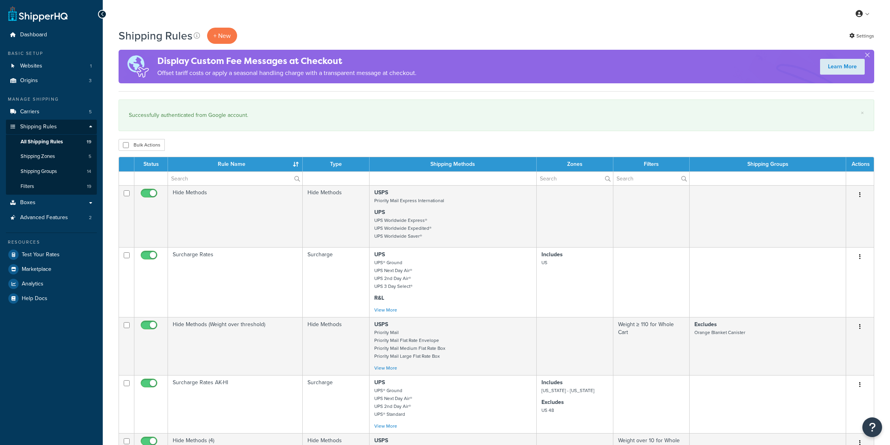  What do you see at coordinates (34, 299) in the screenshot?
I see `span: Help Docs` at bounding box center [34, 299].